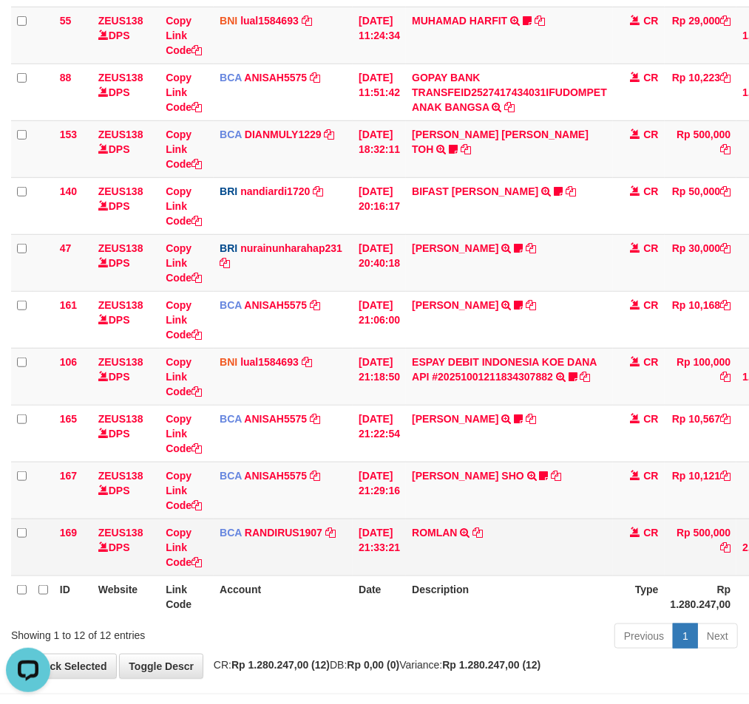 This screenshot has height=704, width=749. Describe the element at coordinates (725, 419) in the screenshot. I see `a: Copy Rp 10,567 to clipboard` at that location.